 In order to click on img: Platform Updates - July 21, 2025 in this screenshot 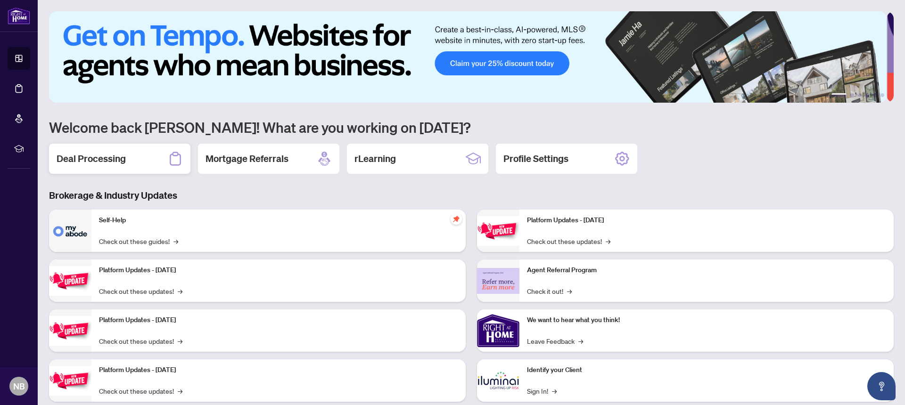, I will do `click(70, 331)`.